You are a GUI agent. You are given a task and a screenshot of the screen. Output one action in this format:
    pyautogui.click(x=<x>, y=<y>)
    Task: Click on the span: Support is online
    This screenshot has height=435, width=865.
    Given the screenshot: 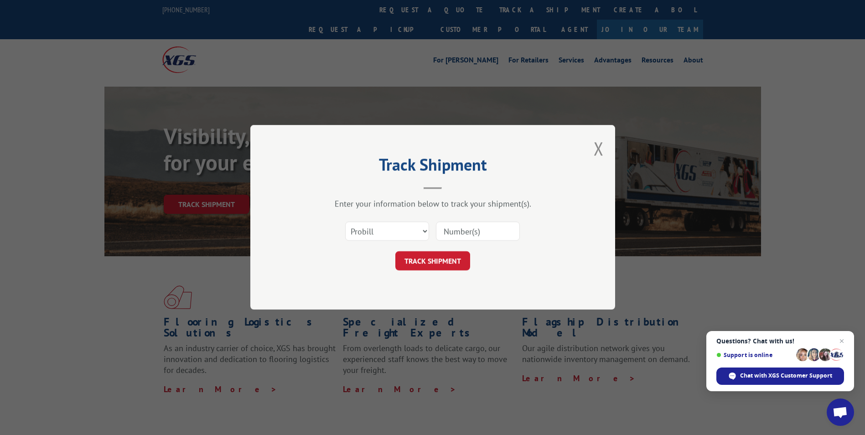 What is the action you would take?
    pyautogui.click(x=755, y=355)
    